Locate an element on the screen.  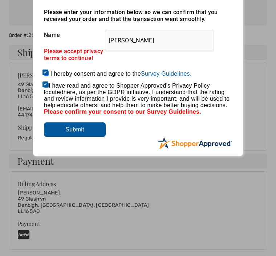
div: Please enter your information below so we can confirm that you received your order and that the t... is located at coordinates (138, 16).